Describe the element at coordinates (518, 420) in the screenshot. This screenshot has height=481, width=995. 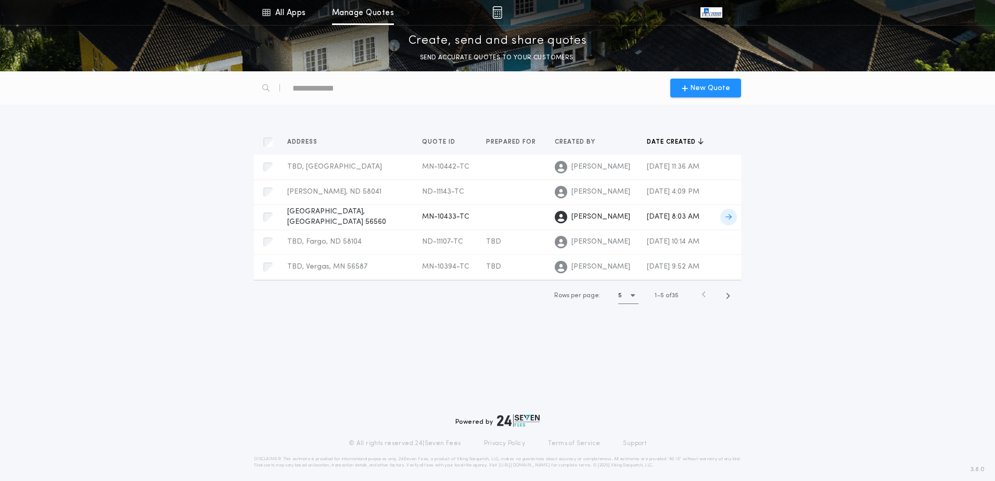
I see `img: logo` at that location.